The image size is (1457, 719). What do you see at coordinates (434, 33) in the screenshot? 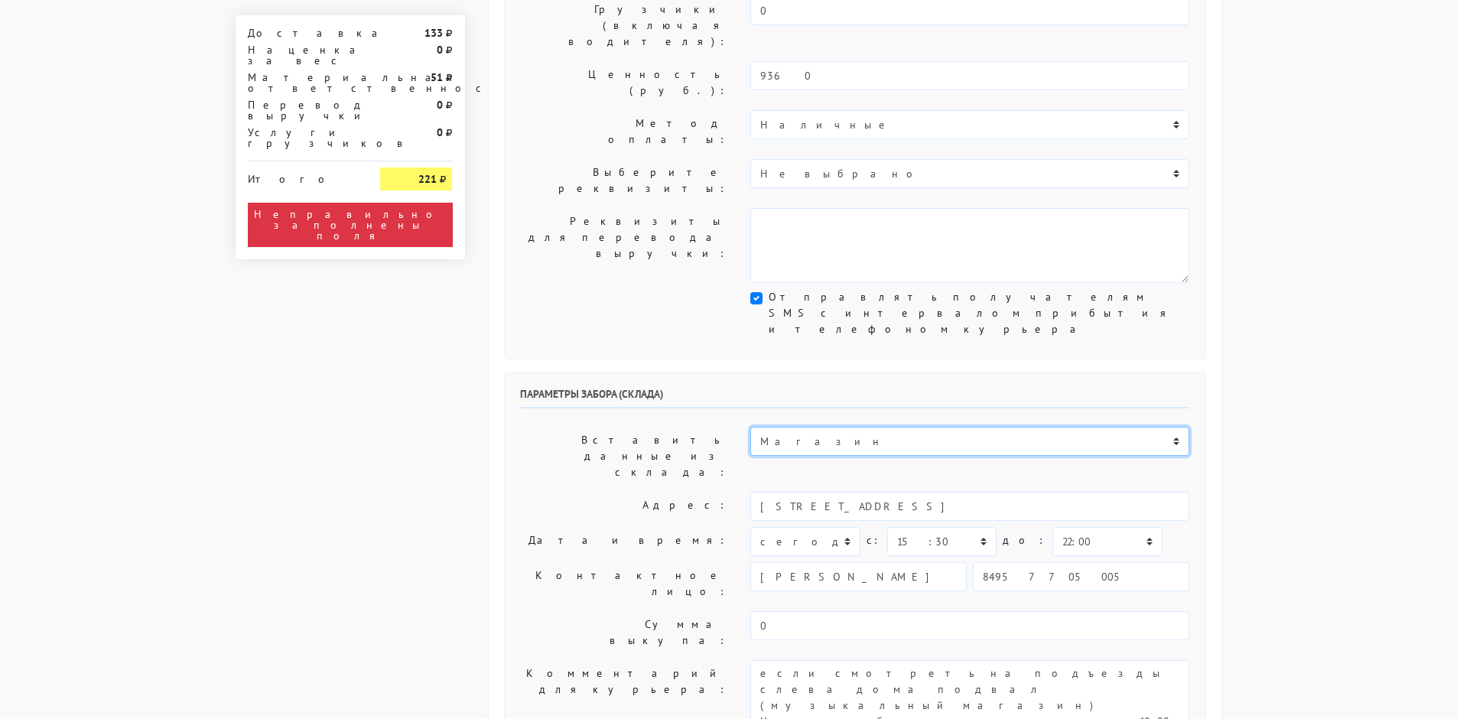
I see `strong: 133` at bounding box center [434, 33].